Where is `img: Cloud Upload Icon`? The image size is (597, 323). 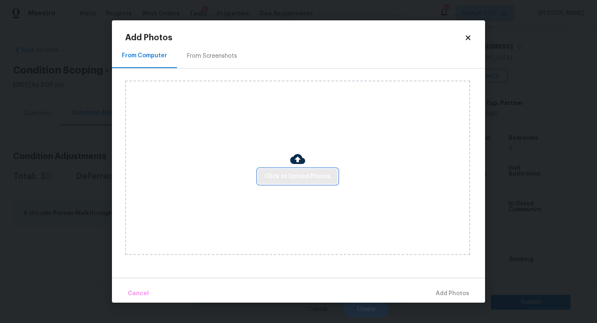
img: Cloud Upload Icon is located at coordinates (298, 159).